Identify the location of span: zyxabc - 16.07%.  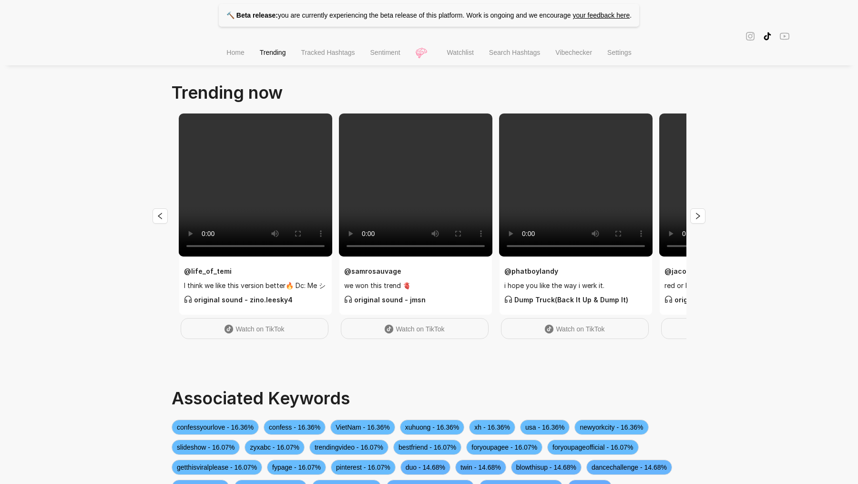
(275, 447).